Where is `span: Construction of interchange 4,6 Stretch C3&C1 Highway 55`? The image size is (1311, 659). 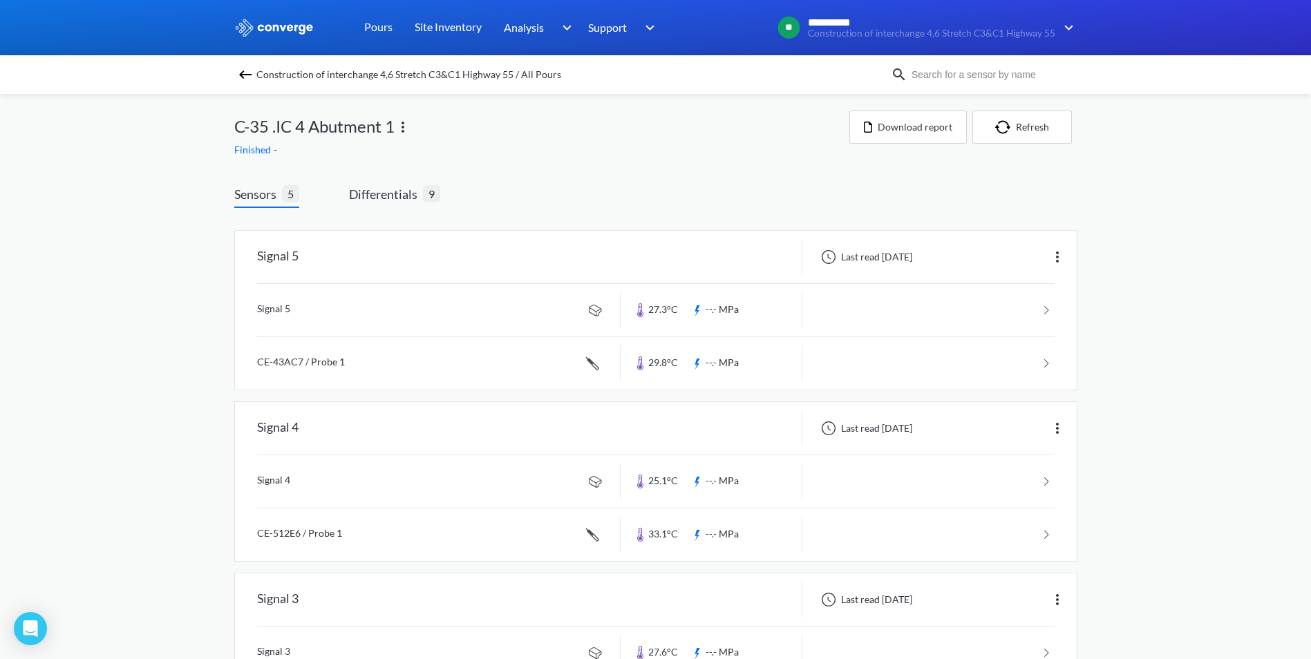
span: Construction of interchange 4,6 Stretch C3&C1 Highway 55 is located at coordinates (932, 33).